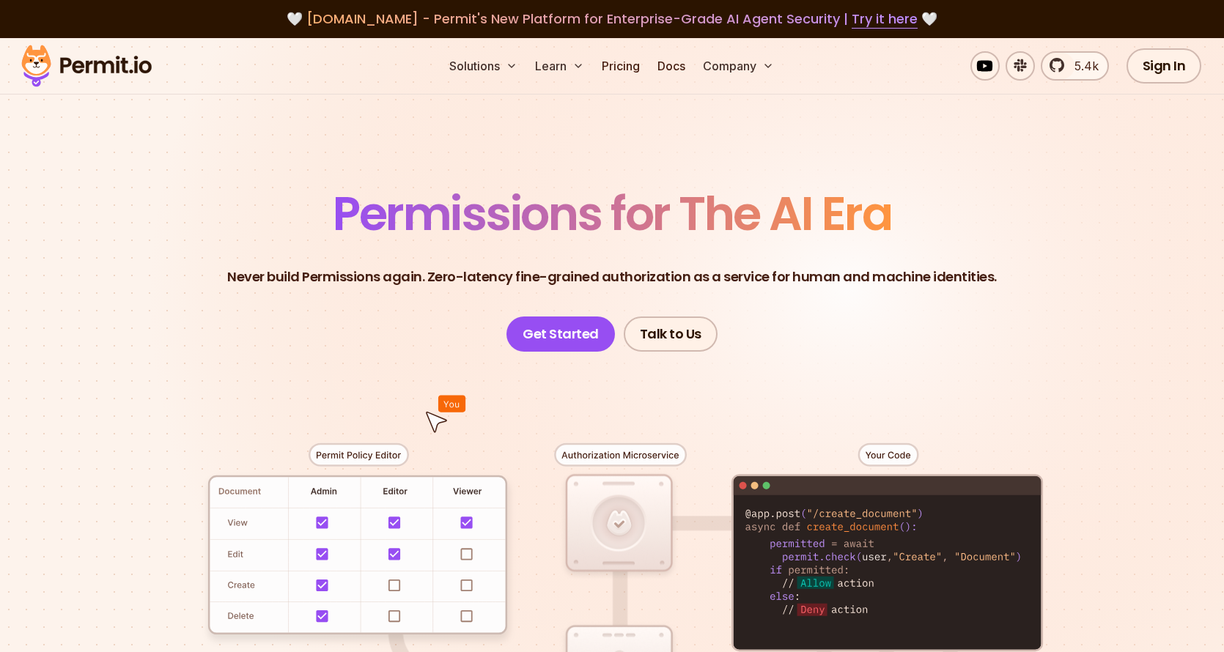 This screenshot has width=1224, height=652. Describe the element at coordinates (561, 334) in the screenshot. I see `a: Get Started` at that location.